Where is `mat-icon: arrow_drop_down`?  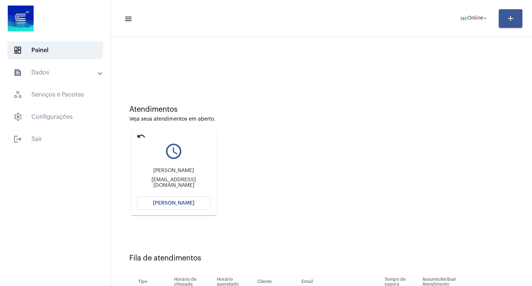
mat-icon: arrow_drop_down is located at coordinates (485, 18).